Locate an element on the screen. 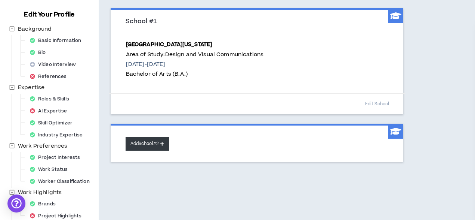  span: Work Highlights is located at coordinates (40, 192).